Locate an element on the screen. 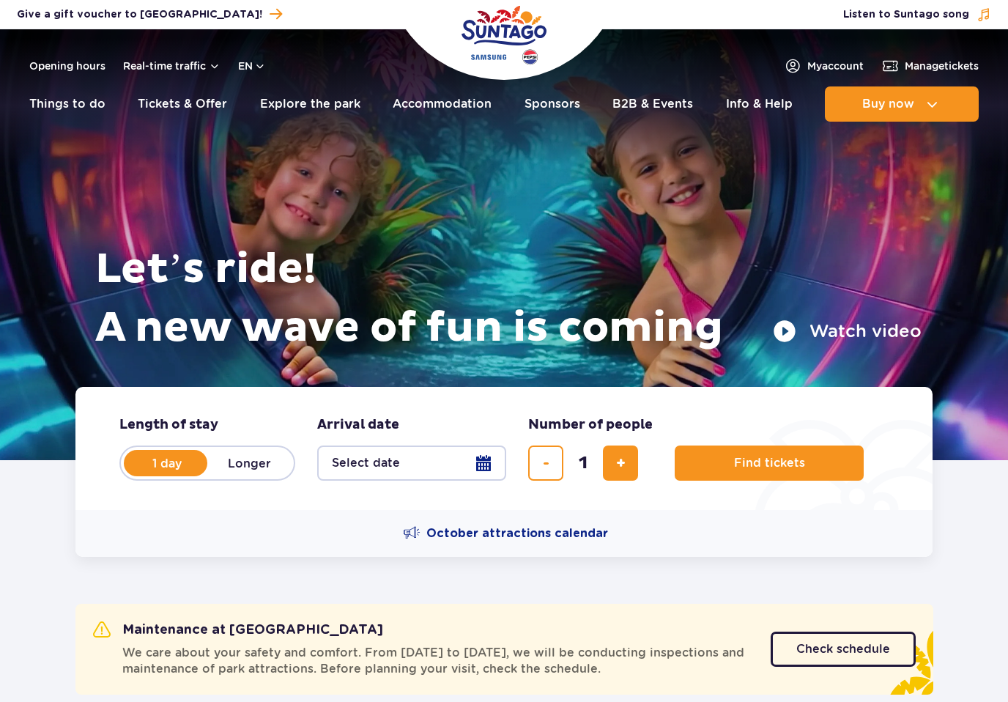 The height and width of the screenshot is (702, 1008). a: Check schedule is located at coordinates (843, 649).